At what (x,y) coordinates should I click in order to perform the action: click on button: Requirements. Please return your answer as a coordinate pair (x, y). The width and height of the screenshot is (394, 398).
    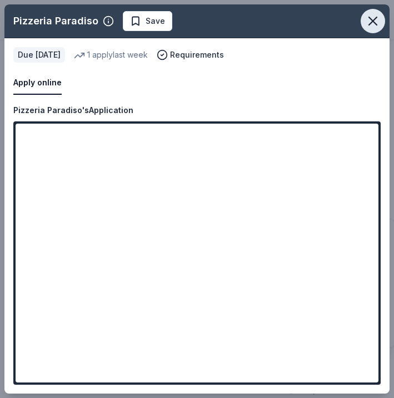
    Looking at the image, I should click on (190, 55).